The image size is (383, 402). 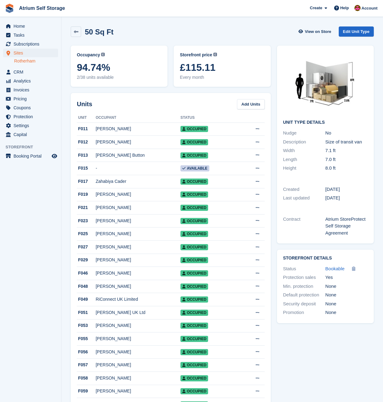 I want to click on div: 8.0 ft, so click(x=347, y=168).